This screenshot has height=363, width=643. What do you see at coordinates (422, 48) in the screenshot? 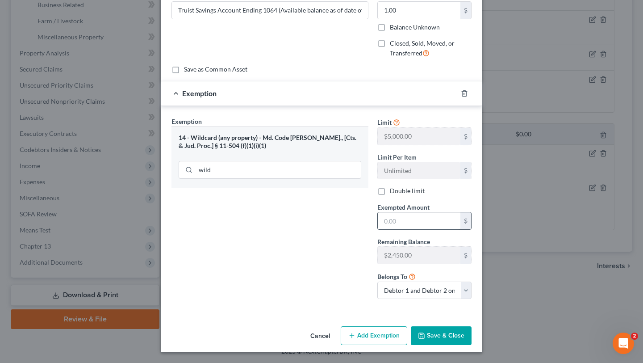
I see `span: Closed, Sold, Moved, or Transferred` at bounding box center [422, 48].